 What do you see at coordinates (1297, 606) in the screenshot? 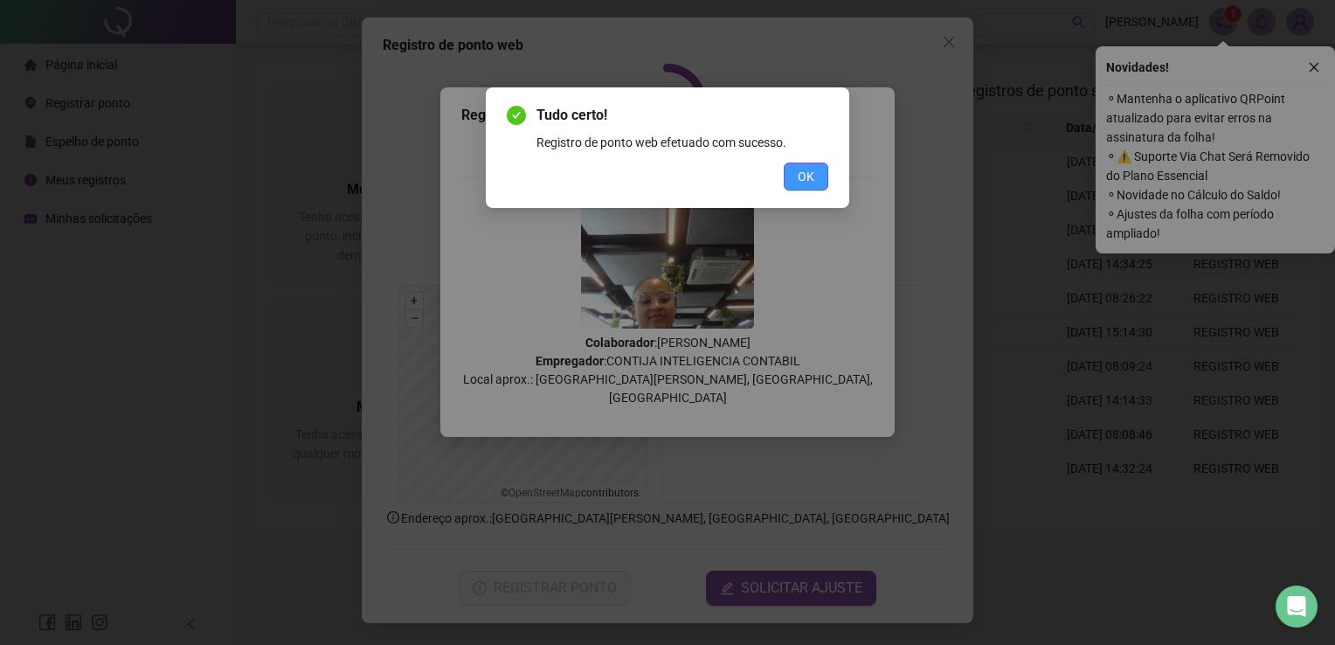
I see `div: Open Intercom Messenger` at bounding box center [1297, 606].